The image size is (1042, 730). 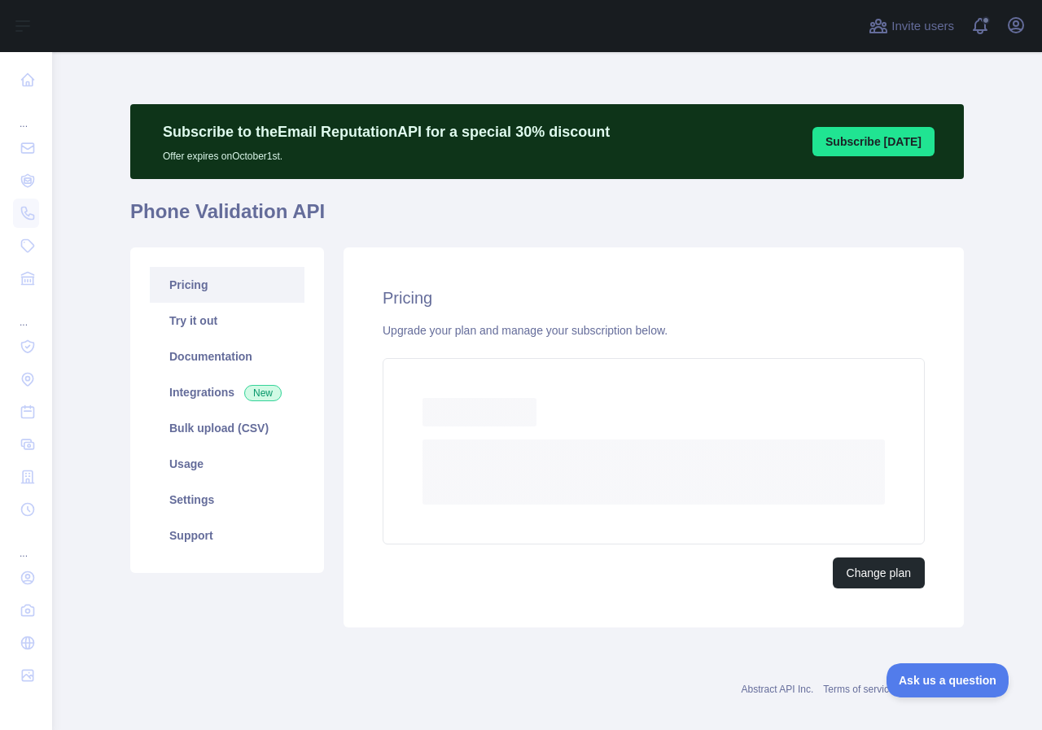 I want to click on a: Usage, so click(x=227, y=464).